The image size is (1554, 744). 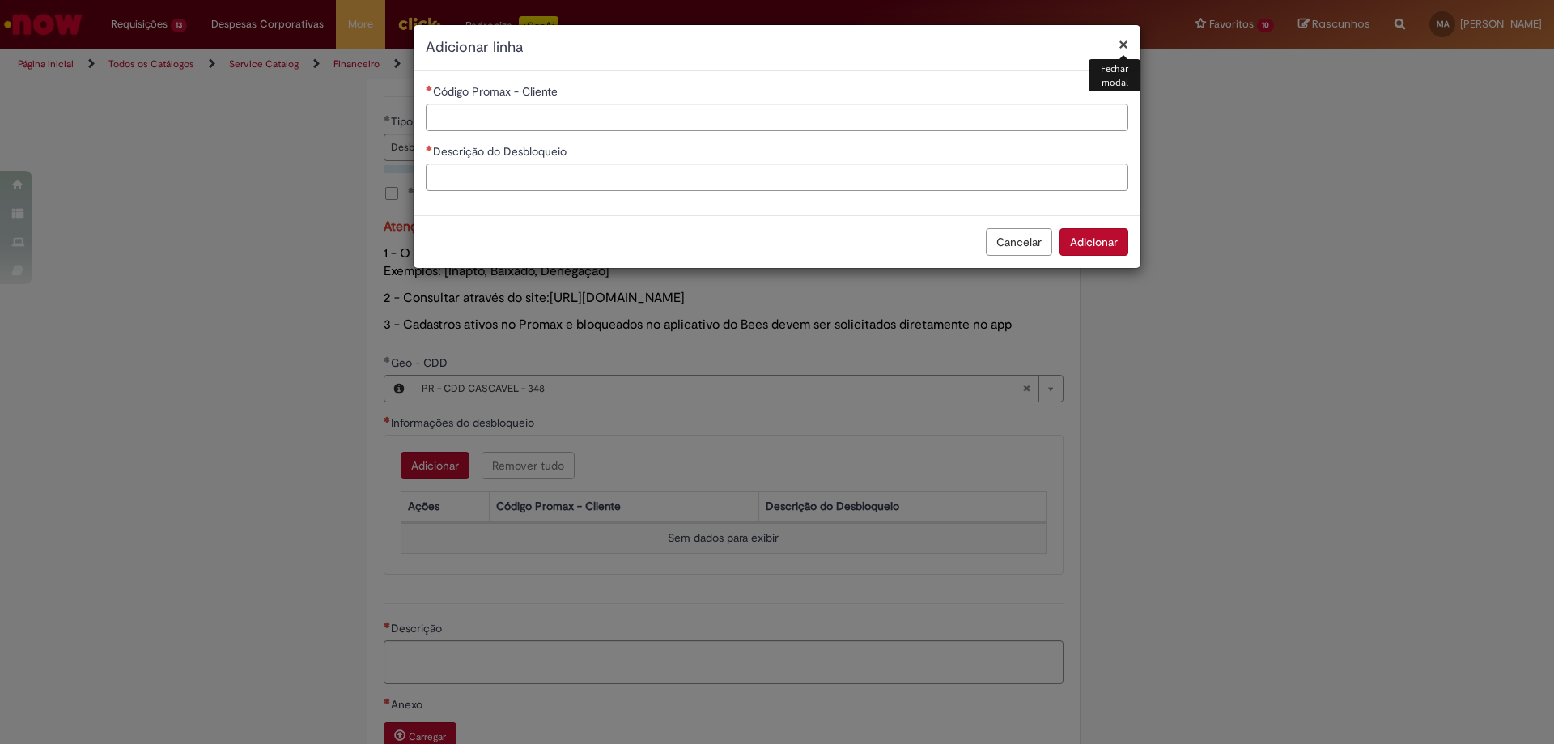 What do you see at coordinates (497, 91) in the screenshot?
I see `span: Código Promax - Cliente` at bounding box center [497, 91].